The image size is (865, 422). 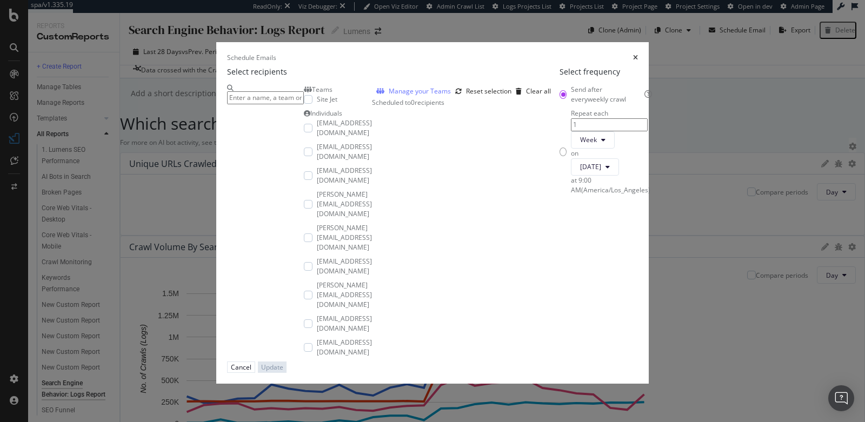 What do you see at coordinates (593, 140) in the screenshot?
I see `button: Week` at bounding box center [593, 140].